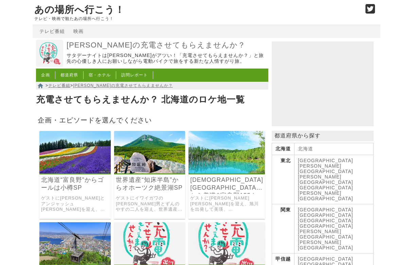  What do you see at coordinates (46, 75) in the screenshot?
I see `a: 企画` at bounding box center [46, 75].